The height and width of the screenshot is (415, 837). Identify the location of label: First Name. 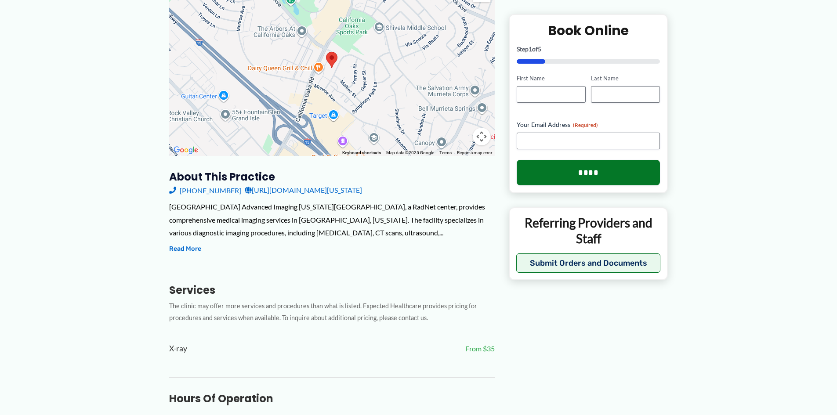
(551, 78).